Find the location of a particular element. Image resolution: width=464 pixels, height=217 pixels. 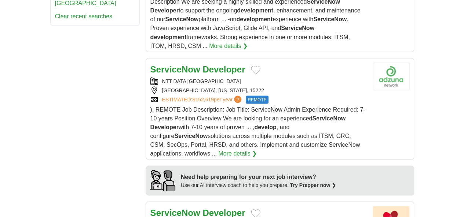

button: Add to favorite jobs is located at coordinates (255, 70).